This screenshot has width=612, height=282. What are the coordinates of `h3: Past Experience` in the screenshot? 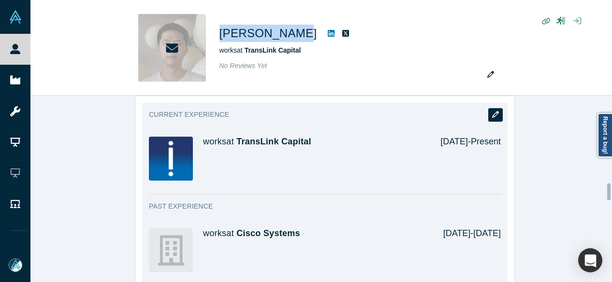 It's located at (318, 206).